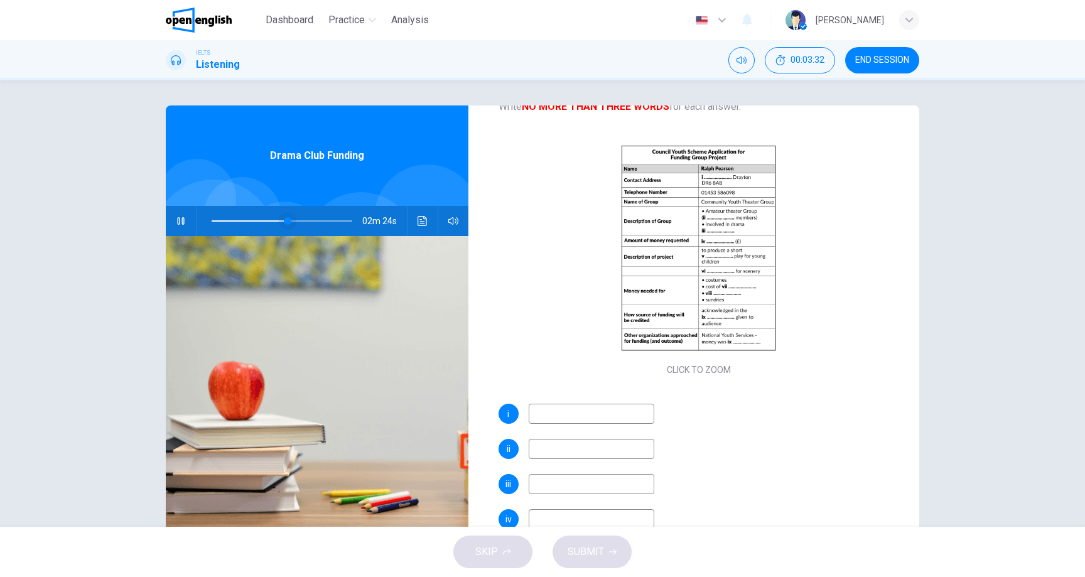 This screenshot has height=577, width=1085. I want to click on img: en, so click(701, 20).